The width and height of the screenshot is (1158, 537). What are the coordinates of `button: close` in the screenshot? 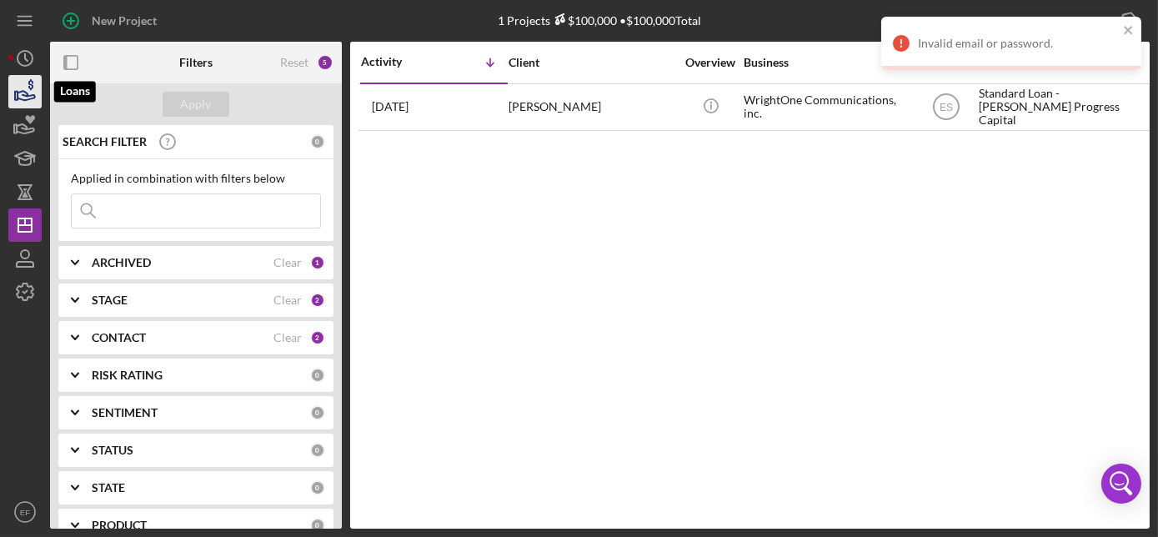 It's located at (1129, 31).